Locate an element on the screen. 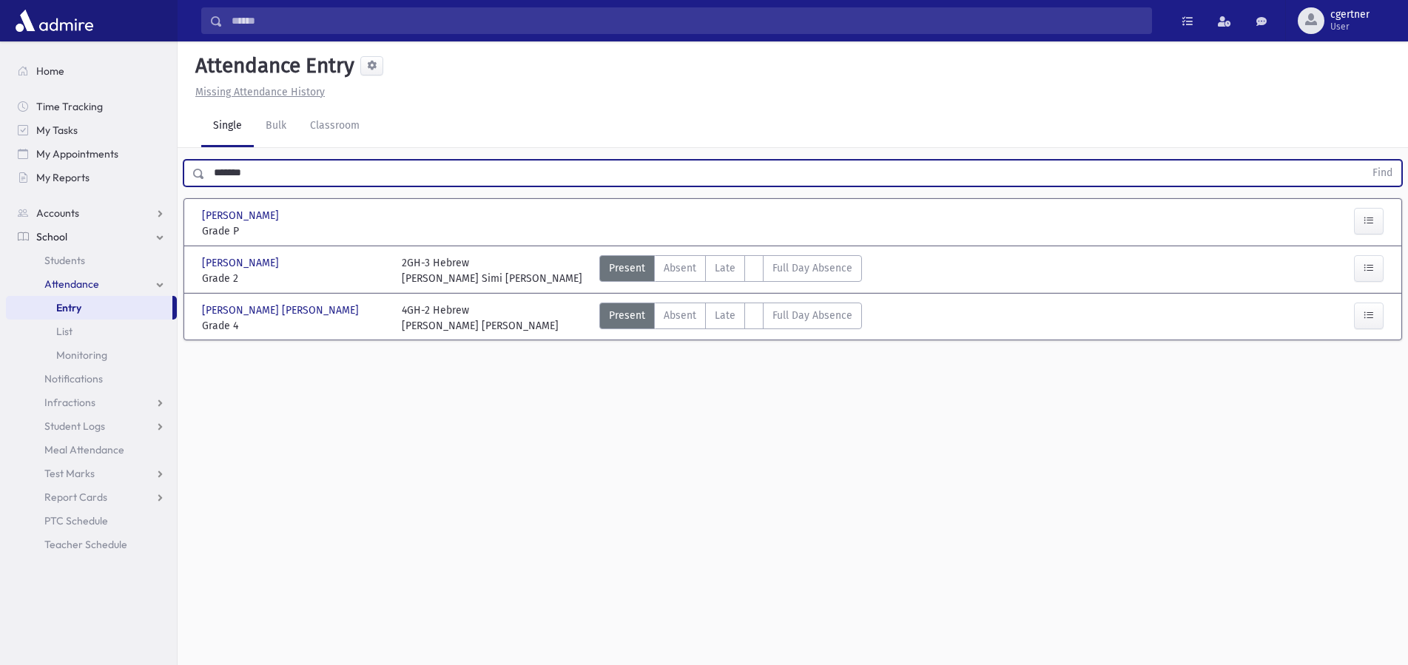 The height and width of the screenshot is (665, 1408). a: Missing Attendance History is located at coordinates (257, 92).